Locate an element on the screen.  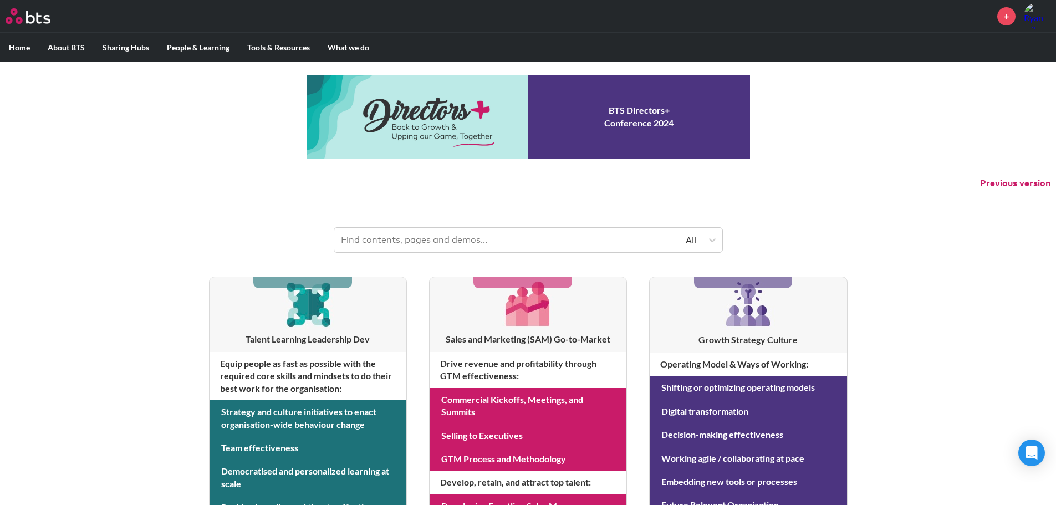
label: What we do is located at coordinates (348, 48).